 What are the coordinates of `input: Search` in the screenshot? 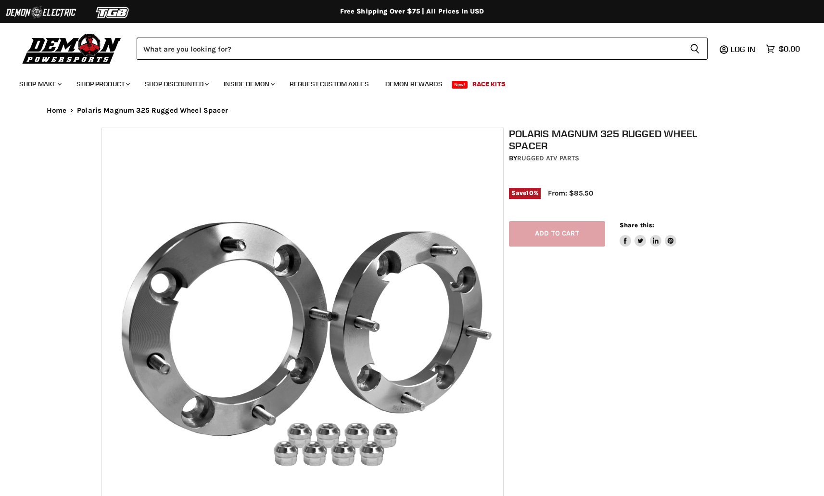 It's located at (409, 49).